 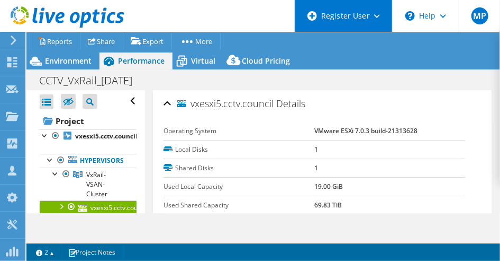 I want to click on a: VxRail-VSAN-Cluster, so click(x=88, y=184).